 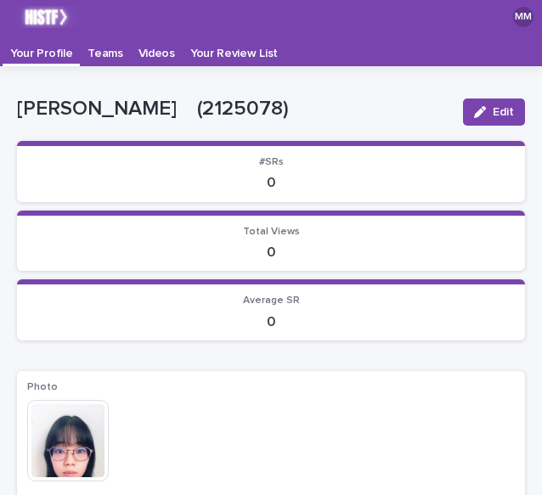 What do you see at coordinates (271, 232) in the screenshot?
I see `span: Total Views` at bounding box center [271, 232].